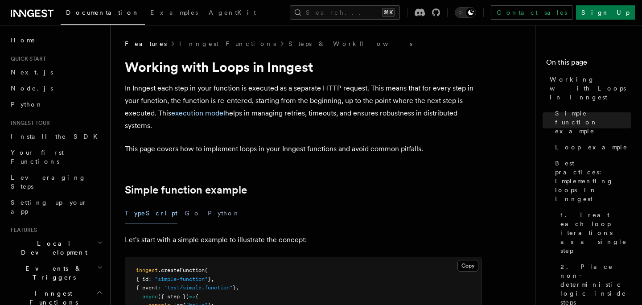 This screenshot has height=305, width=642. Describe the element at coordinates (56, 88) in the screenshot. I see `a: Node.js` at that location.